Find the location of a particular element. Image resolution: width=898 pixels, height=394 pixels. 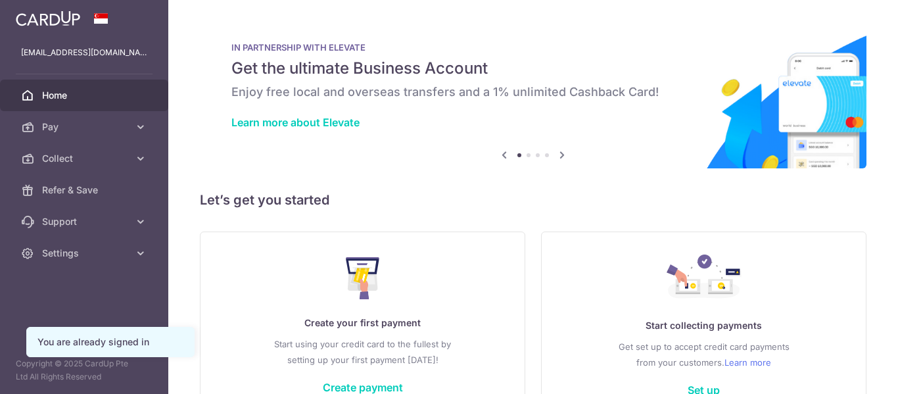

span: Home is located at coordinates (86, 95).